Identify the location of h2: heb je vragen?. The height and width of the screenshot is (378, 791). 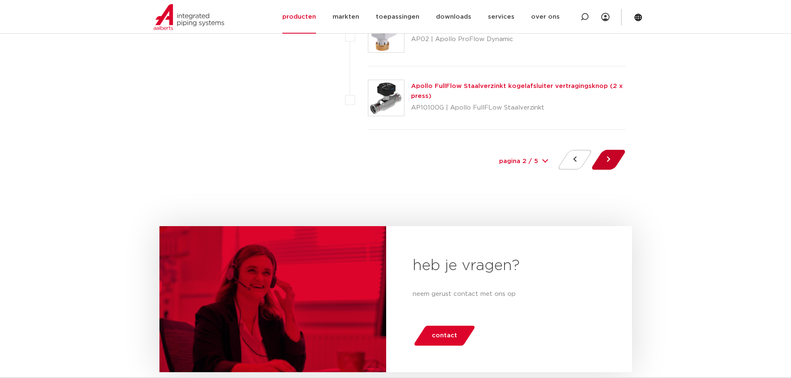
(509, 266).